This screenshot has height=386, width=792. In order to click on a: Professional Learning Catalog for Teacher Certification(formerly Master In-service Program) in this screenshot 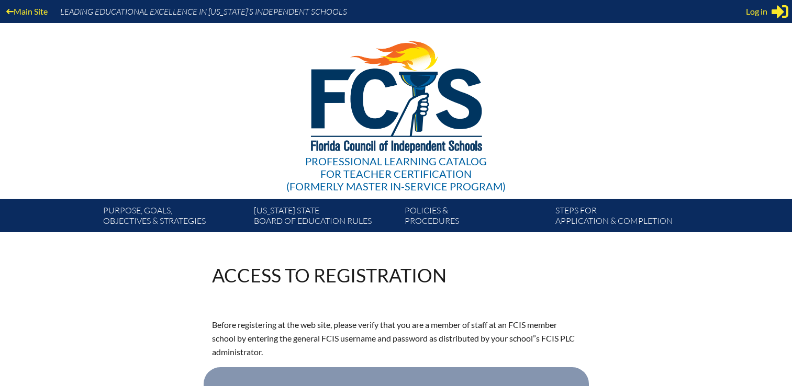, I will do `click(396, 108)`.